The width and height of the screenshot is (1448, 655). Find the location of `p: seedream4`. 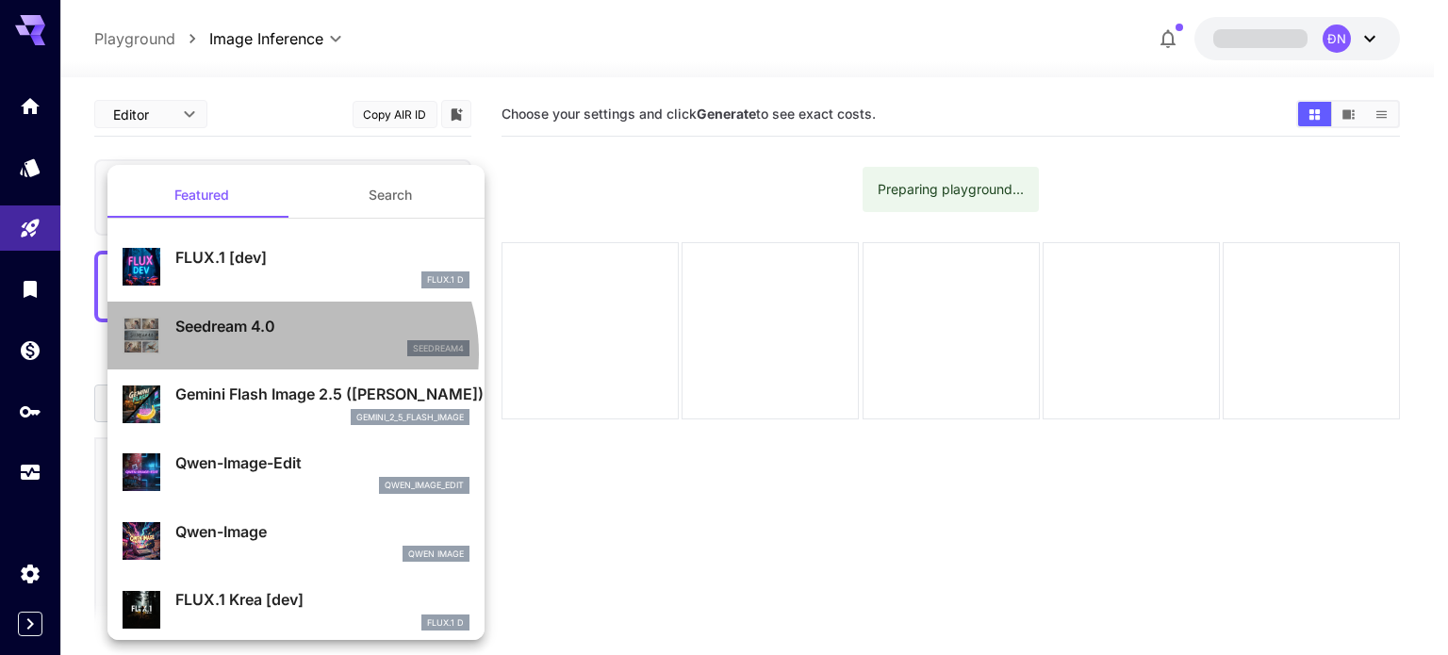

p: seedream4 is located at coordinates (438, 349).